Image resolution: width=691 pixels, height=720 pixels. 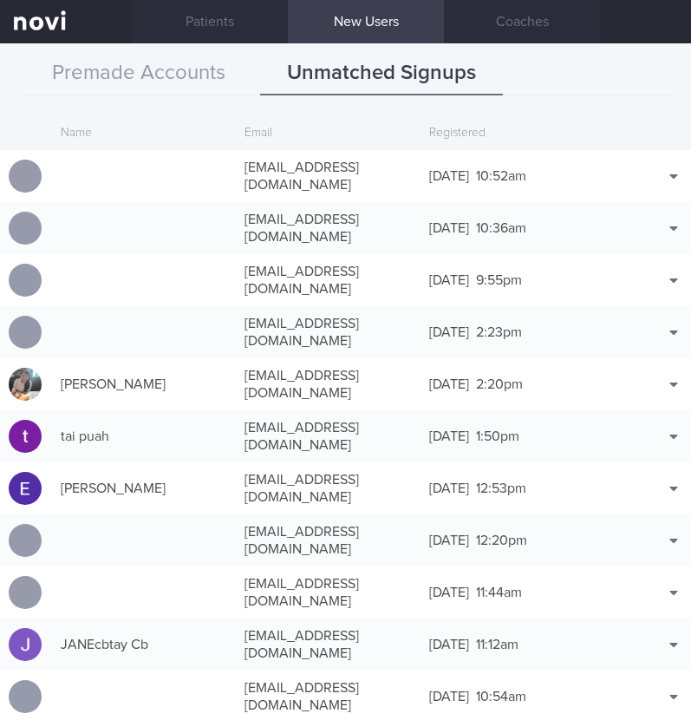 I want to click on span: 11:12am, so click(x=497, y=644).